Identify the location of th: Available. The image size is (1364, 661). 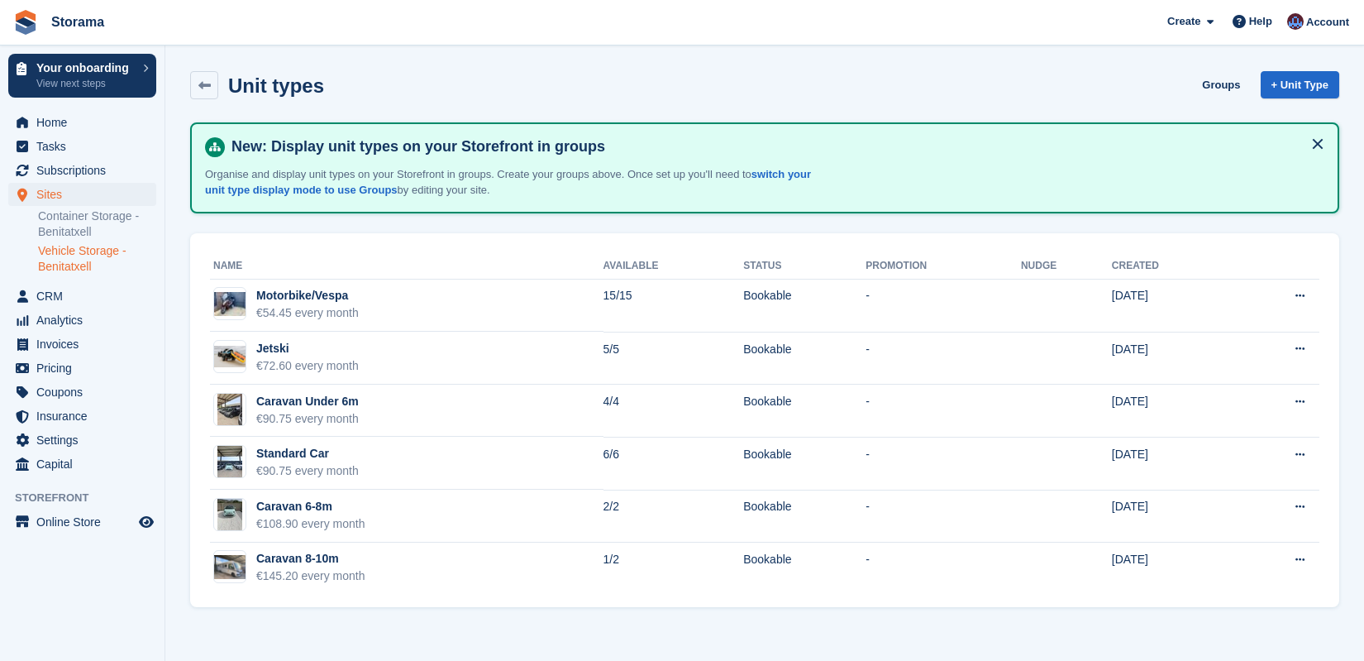
(674, 266).